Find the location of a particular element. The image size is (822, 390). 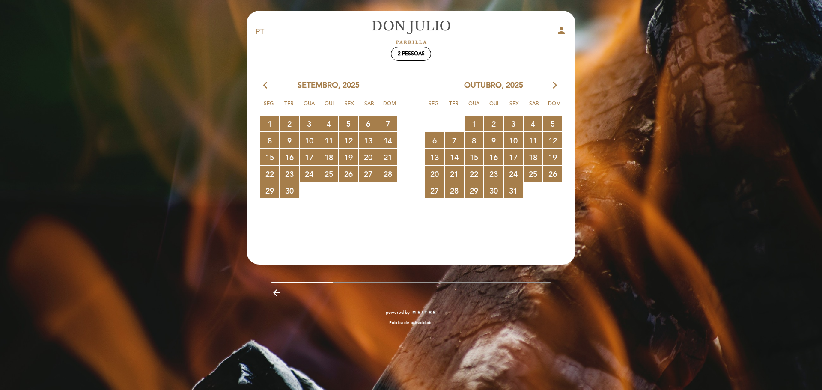

span: powered by is located at coordinates (398, 313).